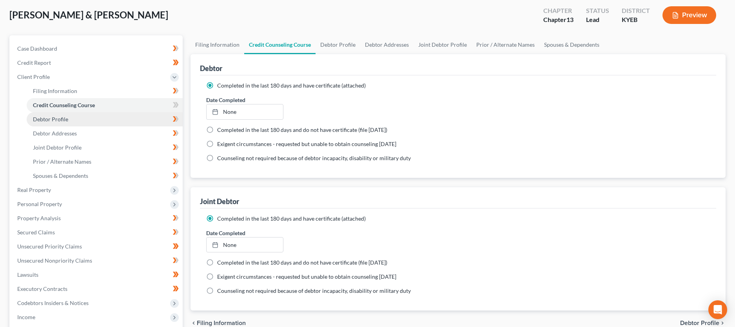 The height and width of the screenshot is (327, 735). What do you see at coordinates (36, 232) in the screenshot?
I see `span: Secured Claims` at bounding box center [36, 232].